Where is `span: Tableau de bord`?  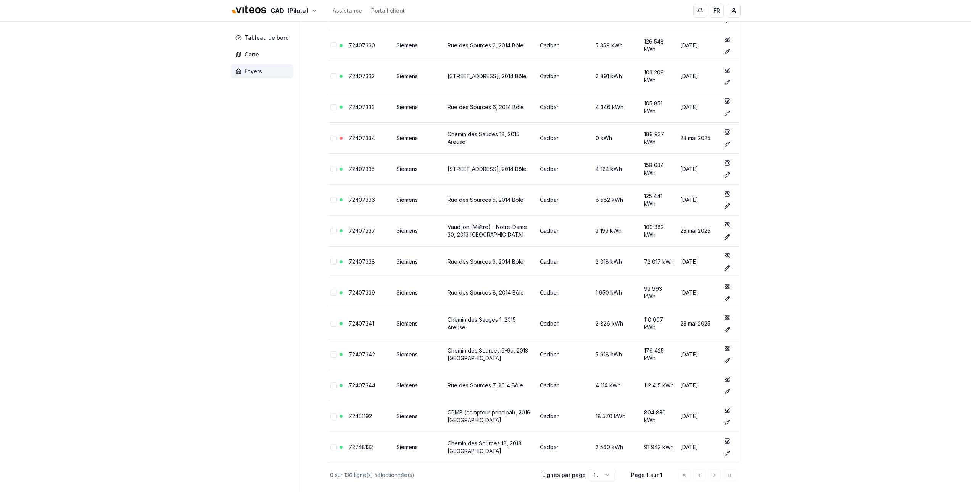
span: Tableau de bord is located at coordinates (267, 38).